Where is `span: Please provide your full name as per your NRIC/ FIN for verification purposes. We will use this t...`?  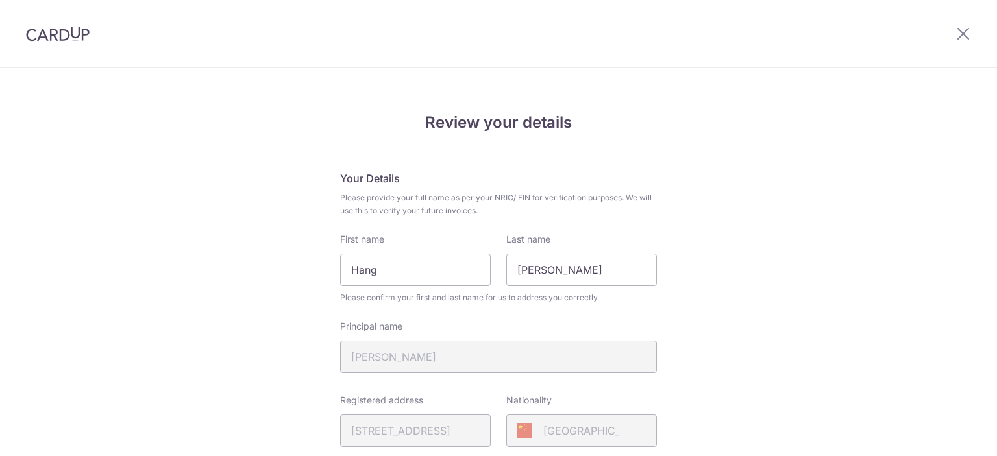
span: Please provide your full name as per your NRIC/ FIN for verification purposes. We will use this t... is located at coordinates (498, 204).